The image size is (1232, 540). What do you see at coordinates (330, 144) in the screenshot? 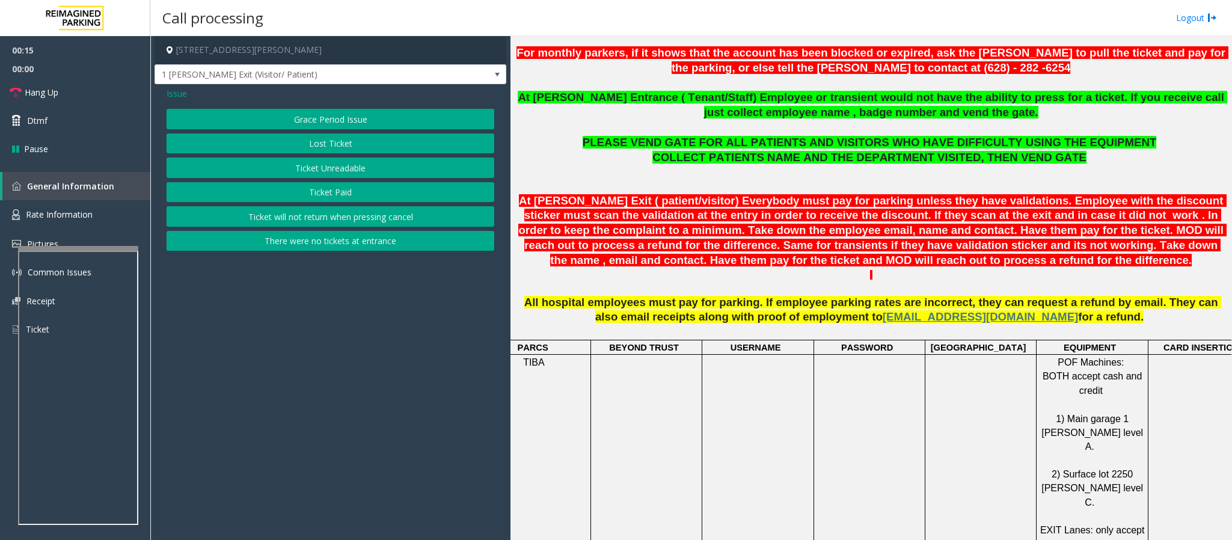
I see `button: Lost Ticket` at bounding box center [330, 144].